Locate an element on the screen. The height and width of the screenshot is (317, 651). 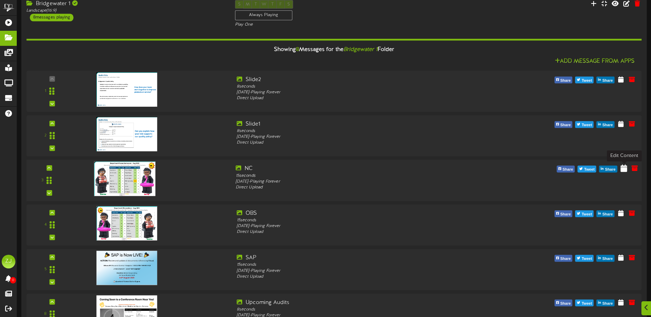
div: Upcoming Audits is located at coordinates (359, 303).